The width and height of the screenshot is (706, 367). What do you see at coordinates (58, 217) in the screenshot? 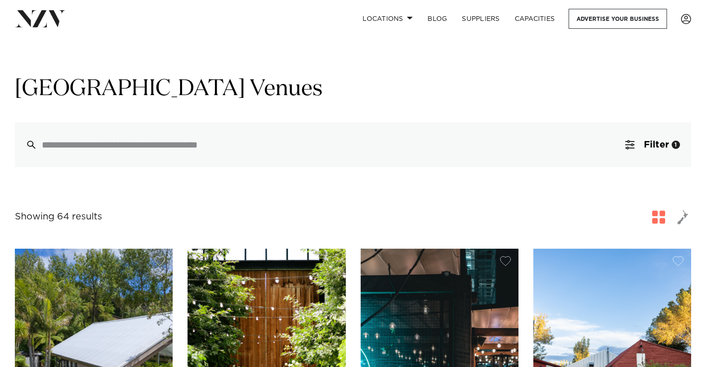
I see `div: Showing 64 results` at bounding box center [58, 217].